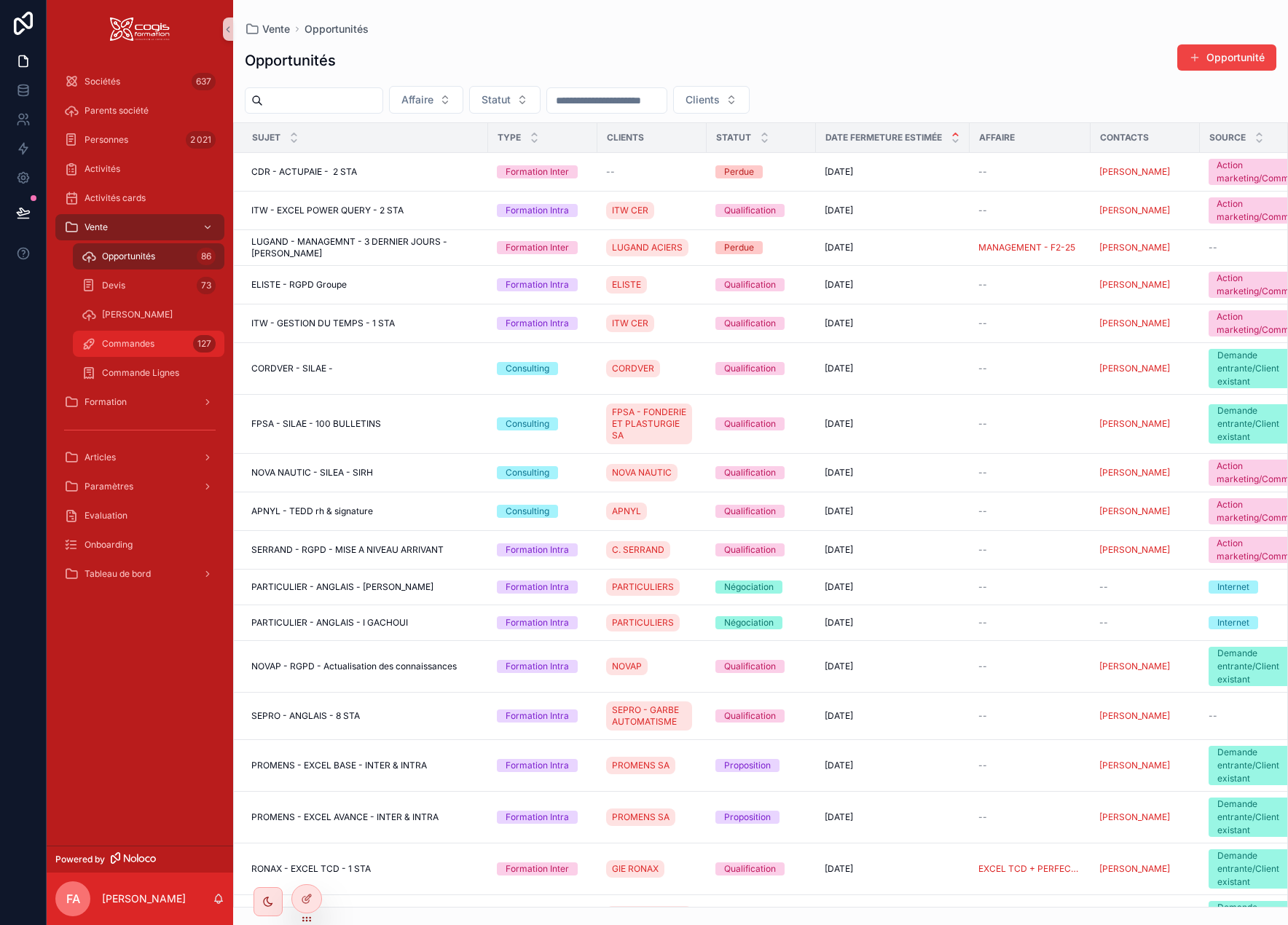 The width and height of the screenshot is (1288, 925). What do you see at coordinates (106, 402) in the screenshot?
I see `span: Formation` at bounding box center [106, 402].